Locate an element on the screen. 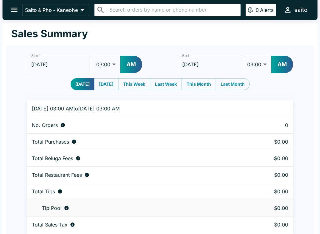  button: Saito & Pho - Kaneohe is located at coordinates (56, 10).